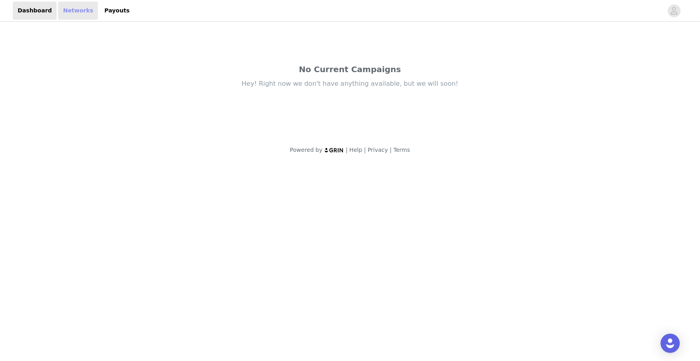 Image resolution: width=700 pixels, height=361 pixels. What do you see at coordinates (670, 344) in the screenshot?
I see `div: Open Intercom Messenger` at bounding box center [670, 344].